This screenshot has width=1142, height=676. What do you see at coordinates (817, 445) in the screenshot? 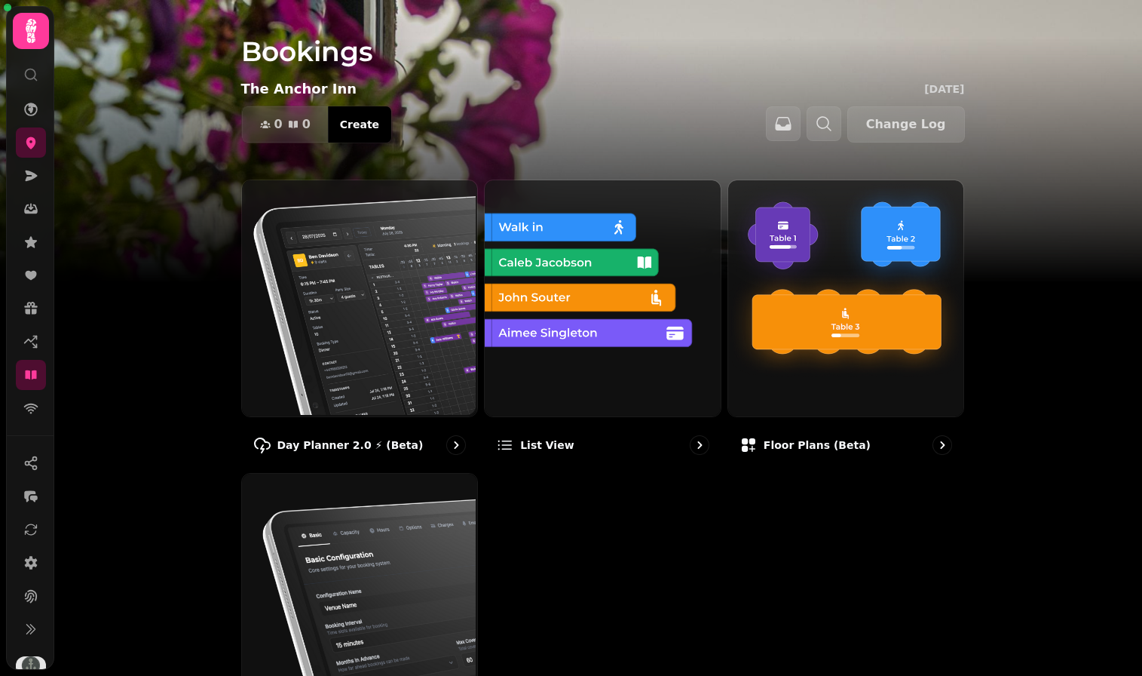
I see `p: Floor Plans (beta)` at bounding box center [817, 445].